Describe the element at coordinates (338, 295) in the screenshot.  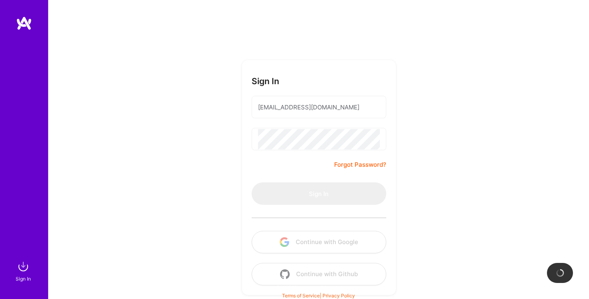
I see `a: Privacy Policy` at that location.